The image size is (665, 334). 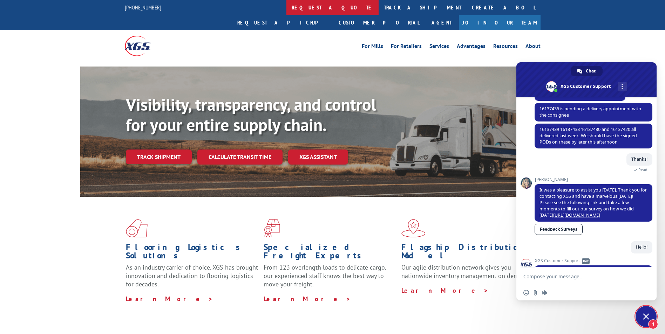 What do you see at coordinates (643, 170) in the screenshot?
I see `span: Read` at bounding box center [643, 170].